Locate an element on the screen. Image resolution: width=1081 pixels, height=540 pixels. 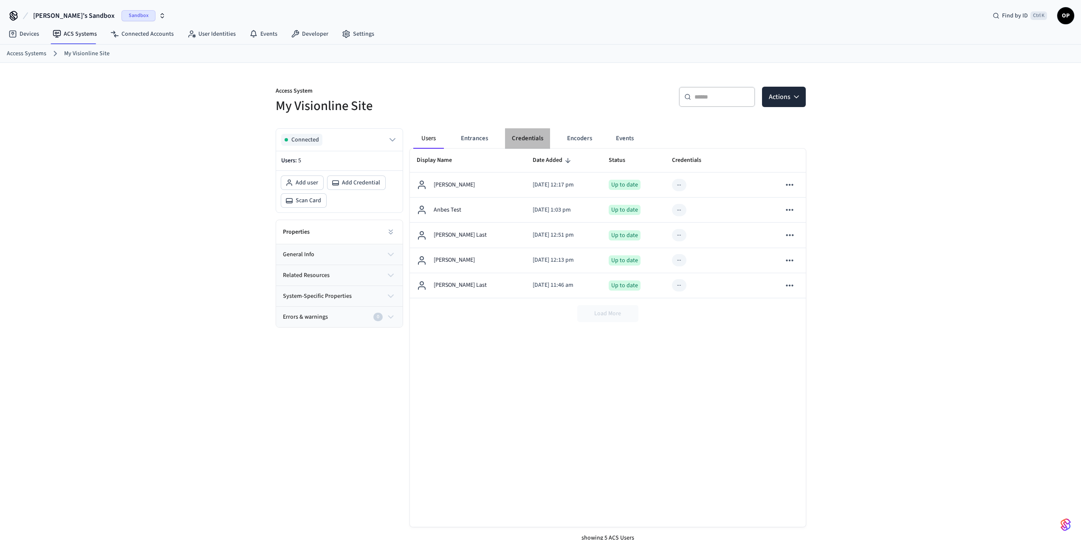
span: Credentials is located at coordinates (692, 160).